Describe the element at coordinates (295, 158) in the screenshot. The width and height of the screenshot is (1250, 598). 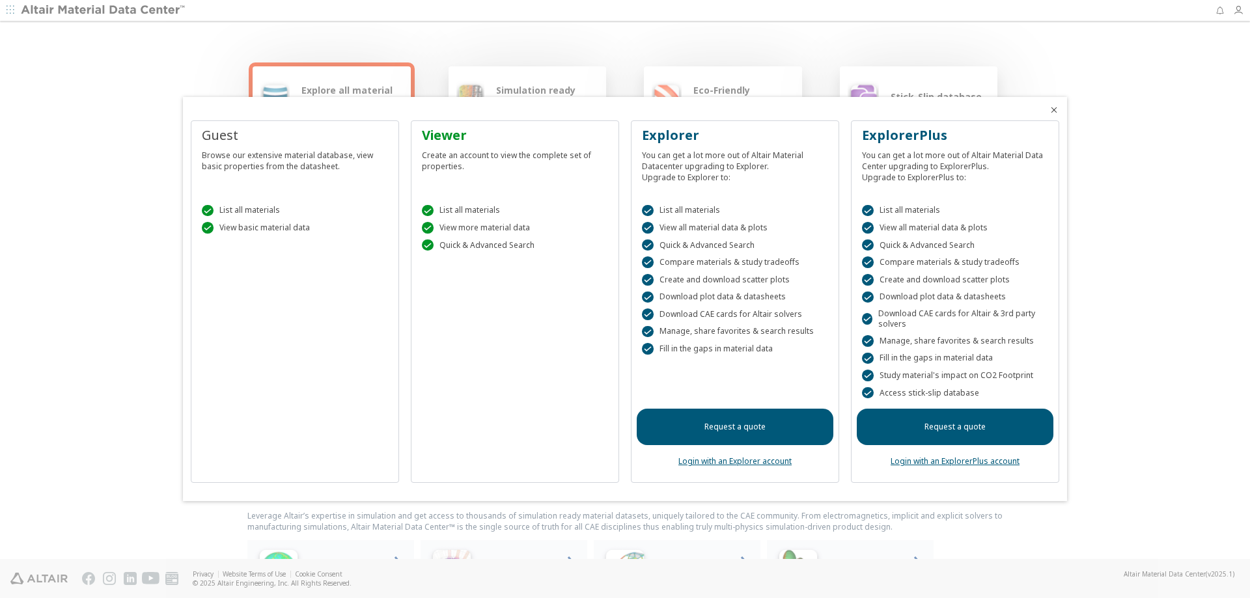
I see `div: Browse our extensive material database, view basic properties from the datasheet.` at that location.